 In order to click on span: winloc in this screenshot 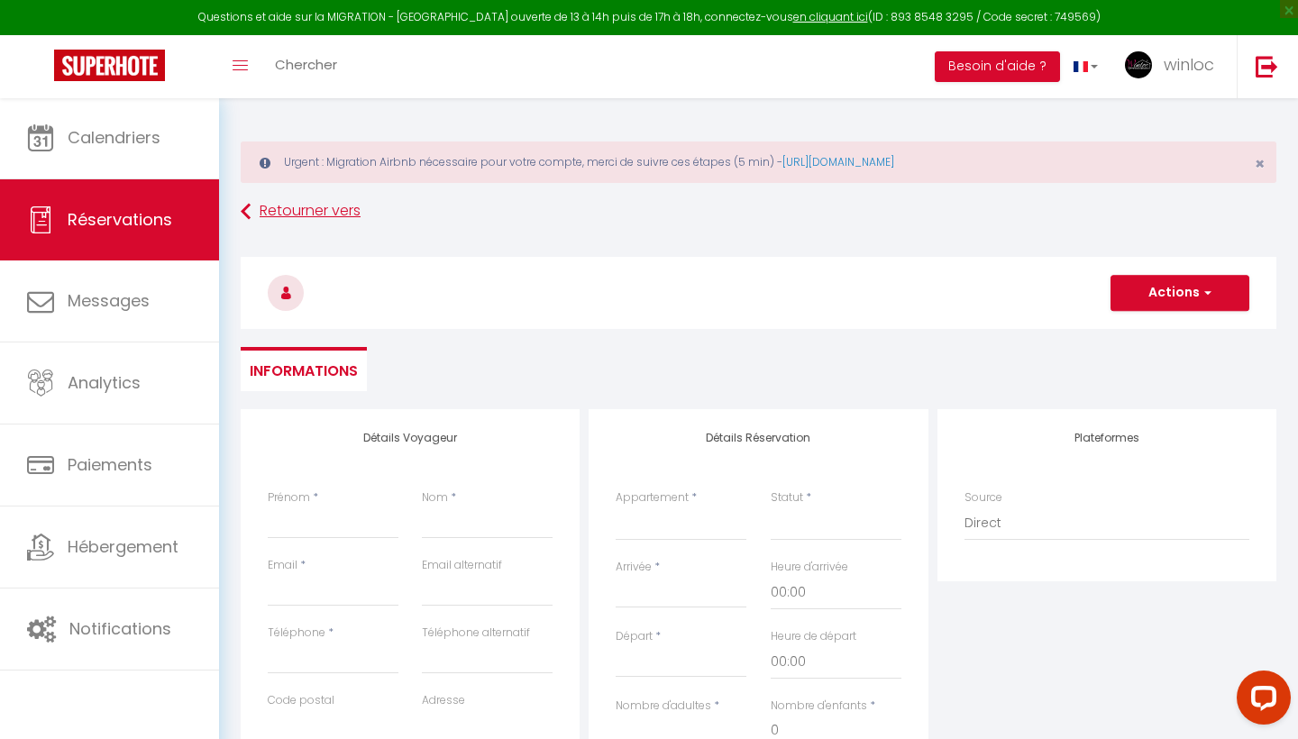, I will do `click(1189, 64)`.